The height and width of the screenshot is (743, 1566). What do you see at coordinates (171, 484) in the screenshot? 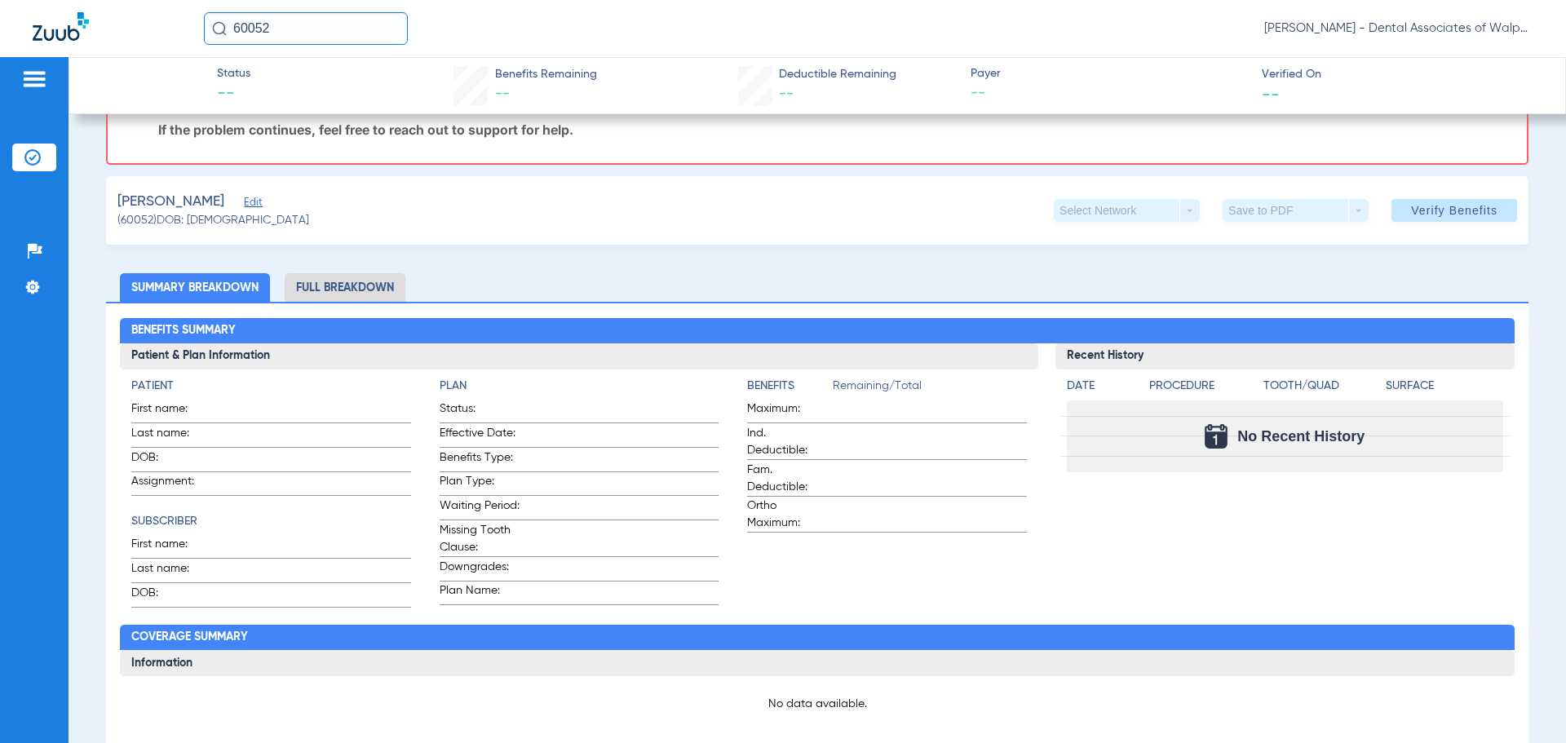
I see `span: Assignment:` at bounding box center [171, 484].